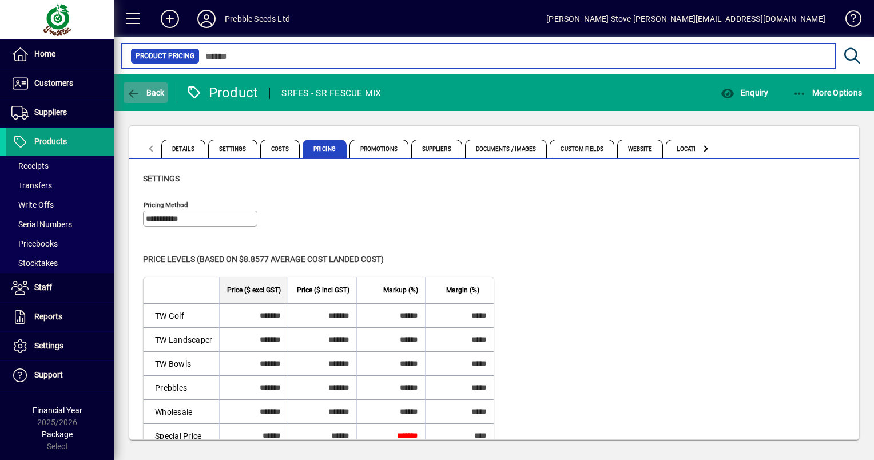  What do you see at coordinates (60, 224) in the screenshot?
I see `a: Serial Numbers` at bounding box center [60, 224].